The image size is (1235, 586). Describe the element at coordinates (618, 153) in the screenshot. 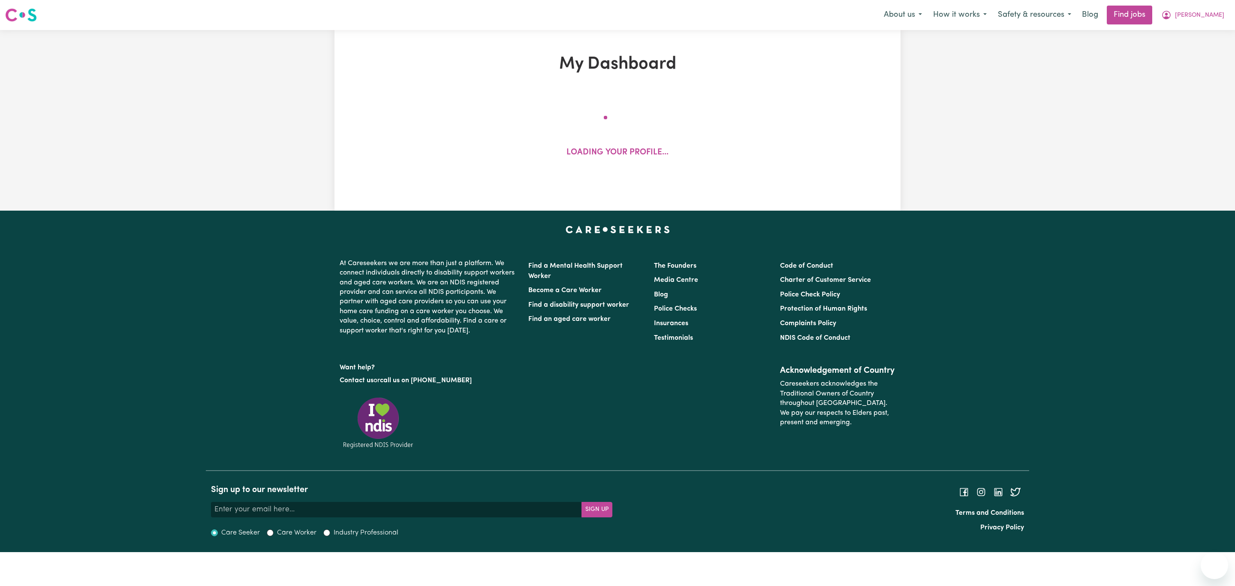

I see `p: Loading your profile...` at that location.